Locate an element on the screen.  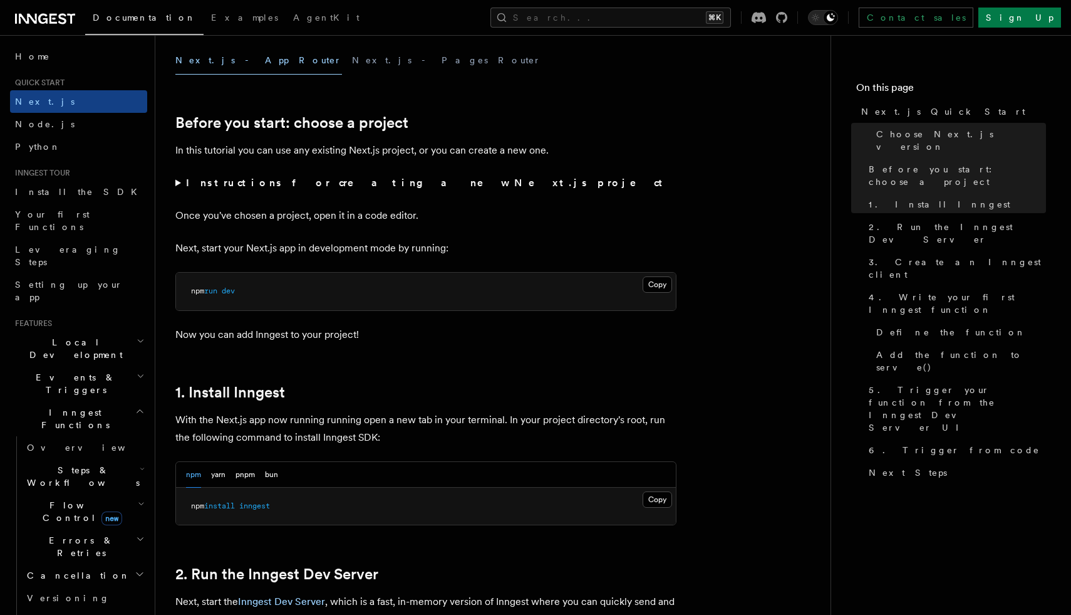
span: Add the function to serve() is located at coordinates (961, 361).